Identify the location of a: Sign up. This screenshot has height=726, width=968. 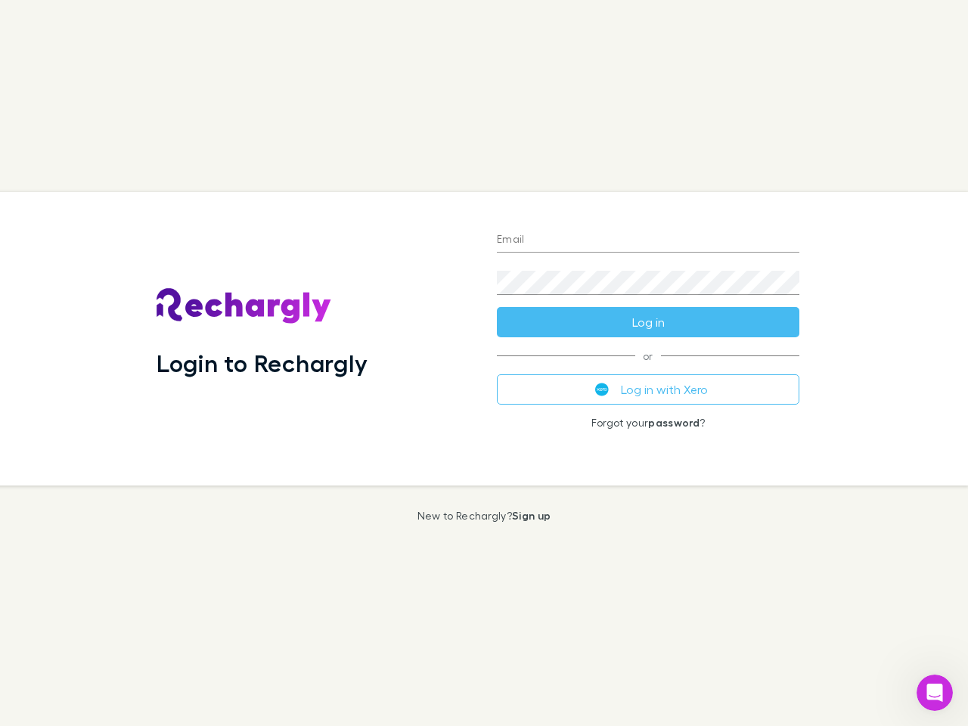
(531, 515).